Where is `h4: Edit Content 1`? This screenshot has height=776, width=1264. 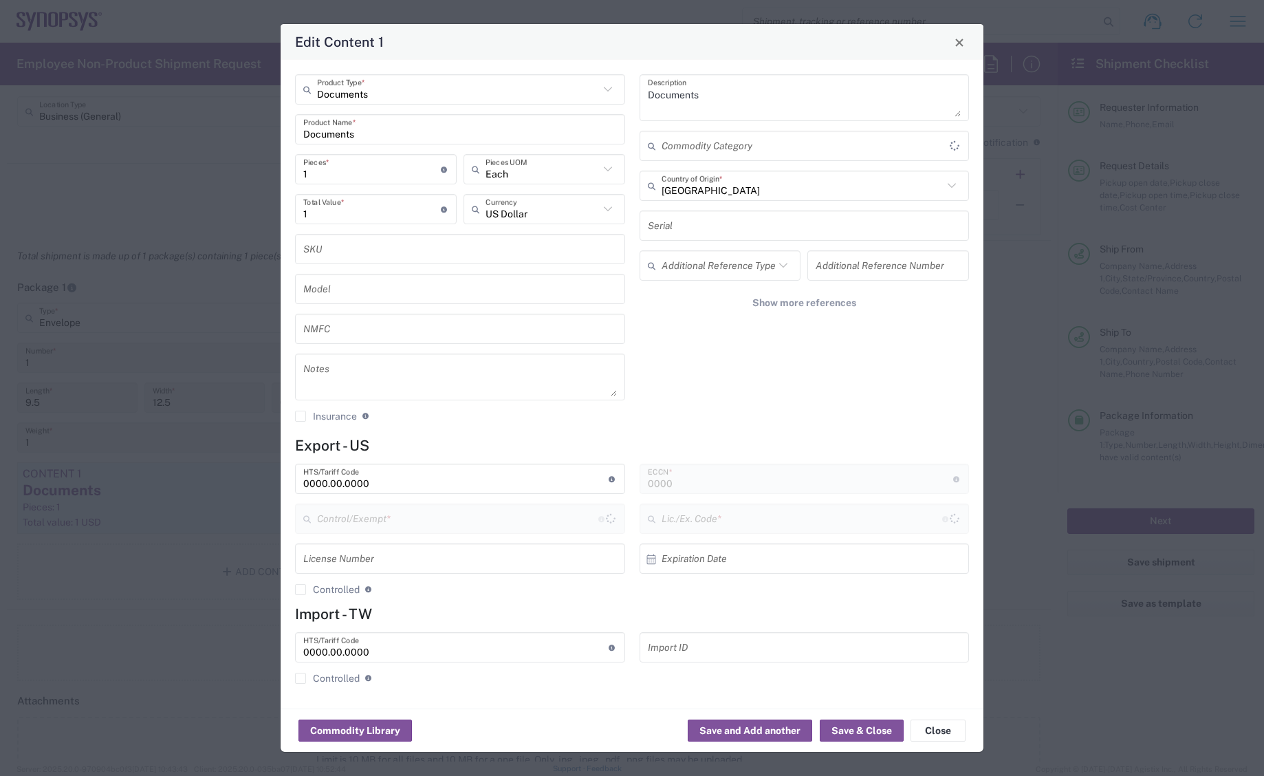 h4: Edit Content 1 is located at coordinates (339, 41).